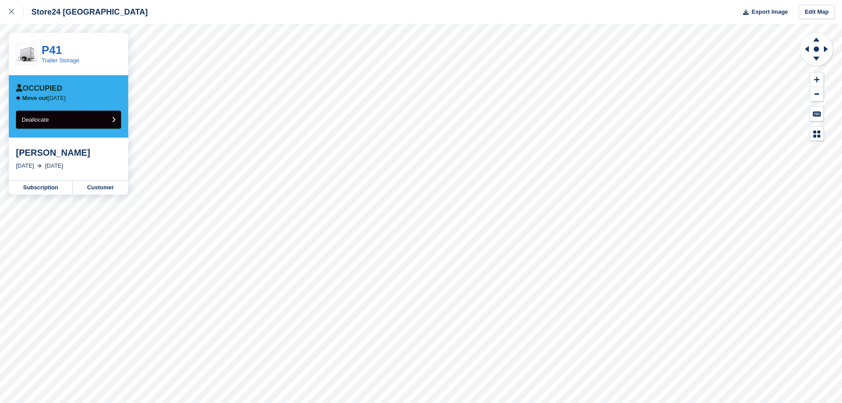 Image resolution: width=842 pixels, height=403 pixels. I want to click on div: Occupied, so click(39, 88).